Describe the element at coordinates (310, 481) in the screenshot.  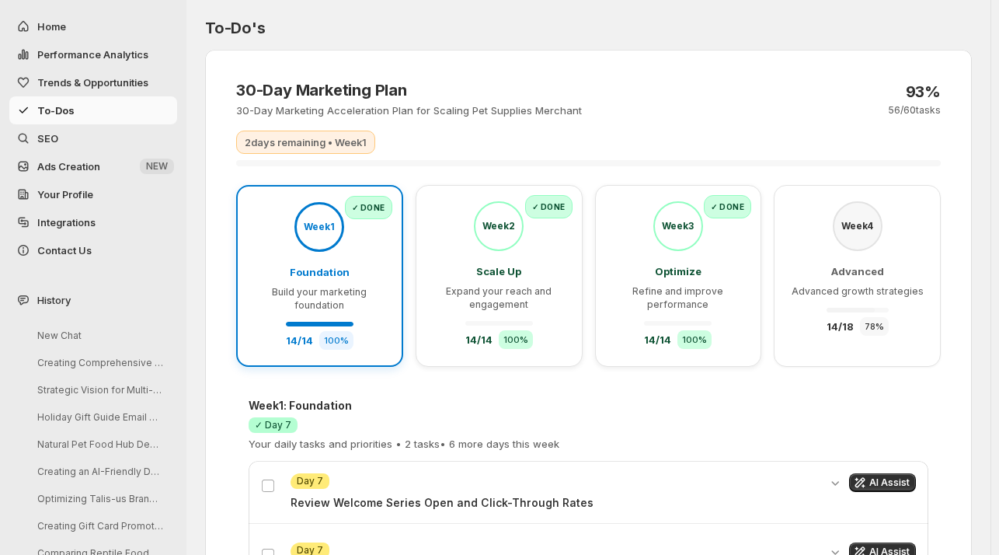
I see `span: Day 7` at that location.